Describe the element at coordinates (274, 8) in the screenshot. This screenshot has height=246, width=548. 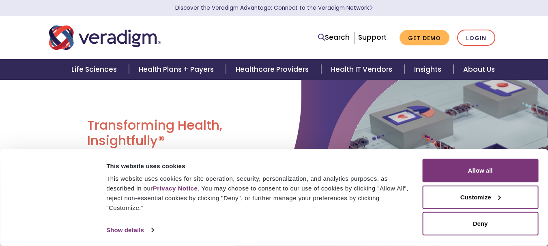
I see `a: Discover the Veradigm Advantage: Connect to the Veradigm NetworkLearn More` at that location.